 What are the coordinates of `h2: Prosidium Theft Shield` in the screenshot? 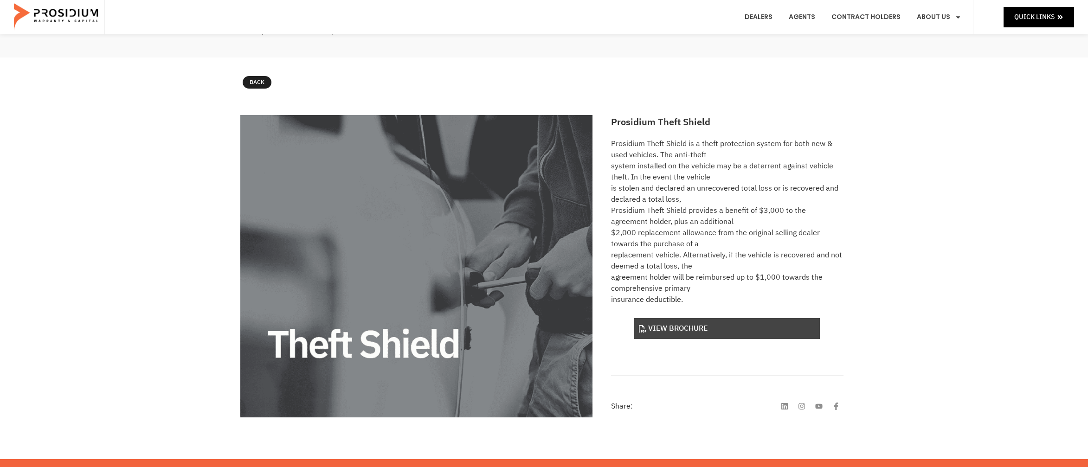 It's located at (727, 122).